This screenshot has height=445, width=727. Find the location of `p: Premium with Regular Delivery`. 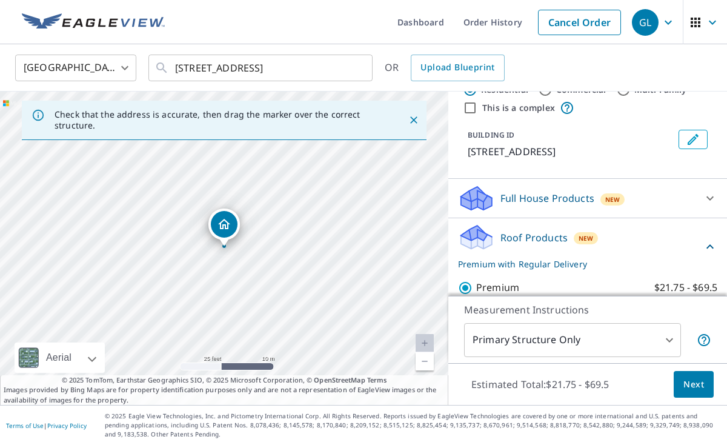

p: Premium with Regular Delivery is located at coordinates (580, 263).